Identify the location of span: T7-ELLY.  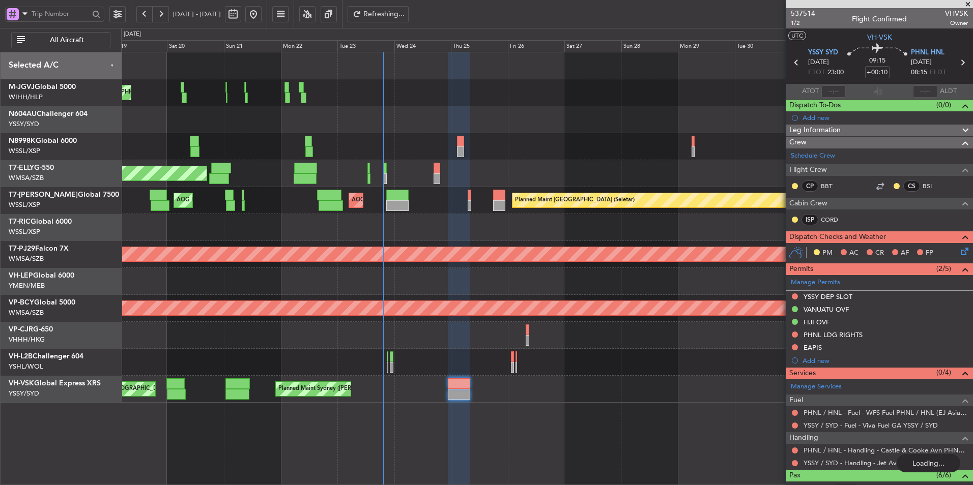
(21, 168).